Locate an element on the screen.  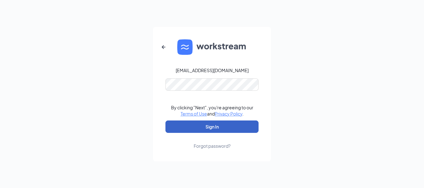
div: Forgot password? is located at coordinates (212, 146).